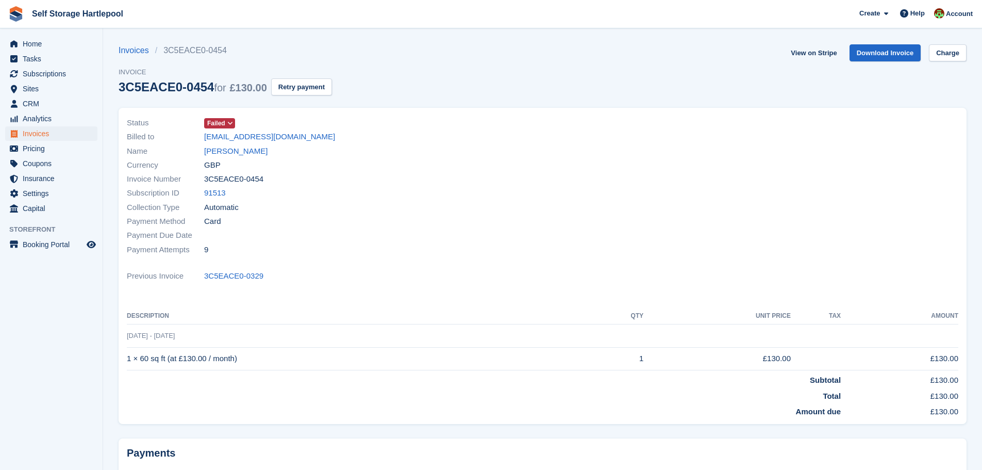  What do you see at coordinates (212, 165) in the screenshot?
I see `span: GBP` at bounding box center [212, 165].